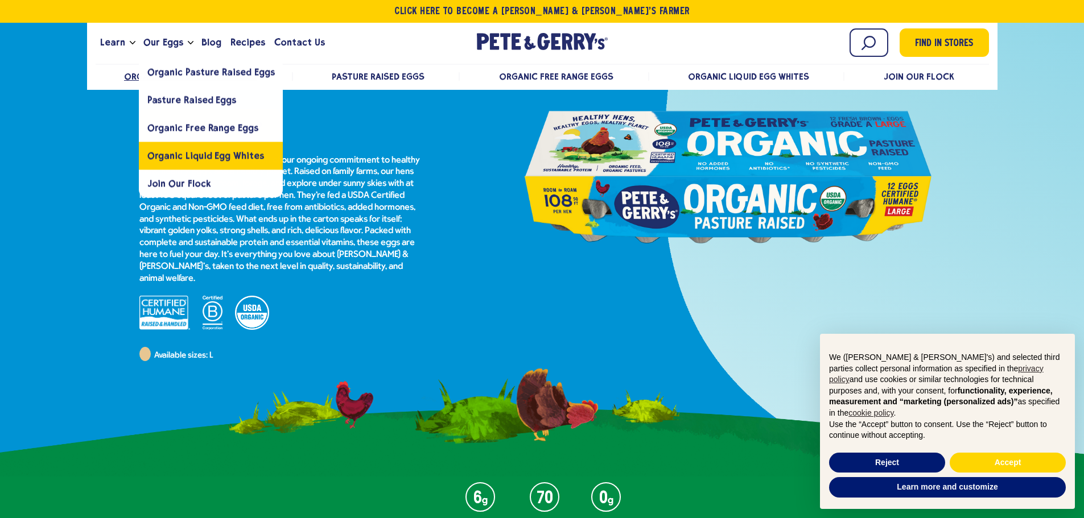 Image resolution: width=1084 pixels, height=518 pixels. I want to click on nav: desktop product menu, so click(542, 76).